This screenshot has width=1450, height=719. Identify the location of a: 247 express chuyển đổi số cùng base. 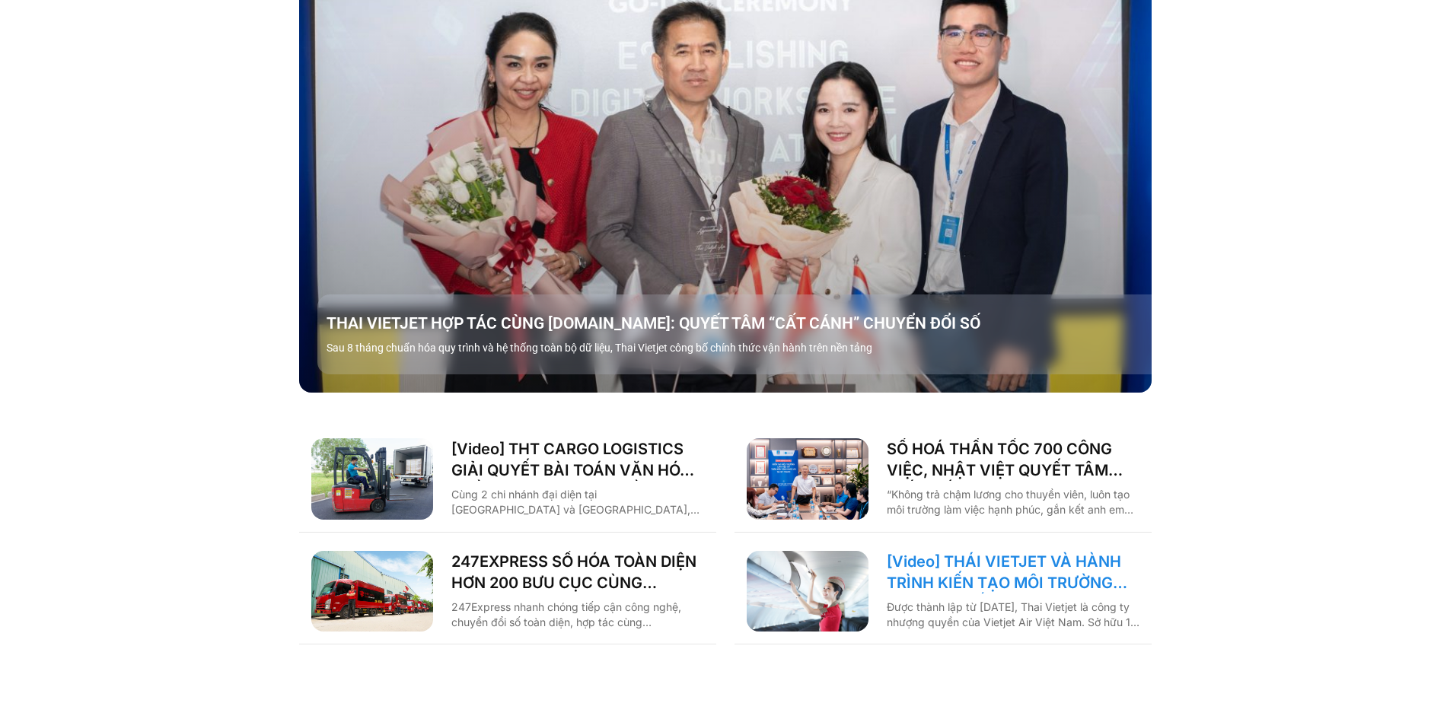
(372, 591).